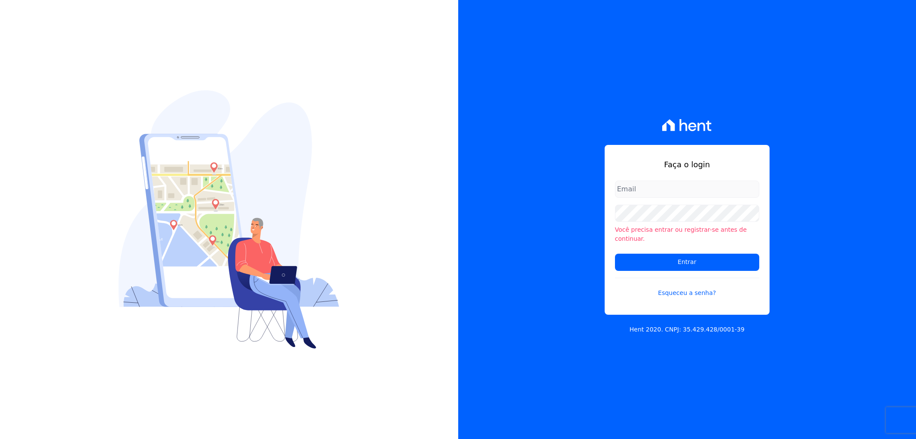 This screenshot has width=916, height=439. I want to click on li: Você precisa entrar ou registrar-se antes de continuar., so click(687, 234).